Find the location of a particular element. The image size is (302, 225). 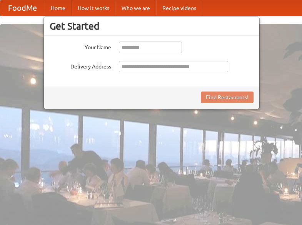

button: Find Restaurants! is located at coordinates (227, 97).